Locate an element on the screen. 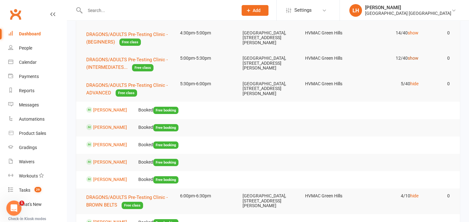  div: Tasks is located at coordinates (25, 190).